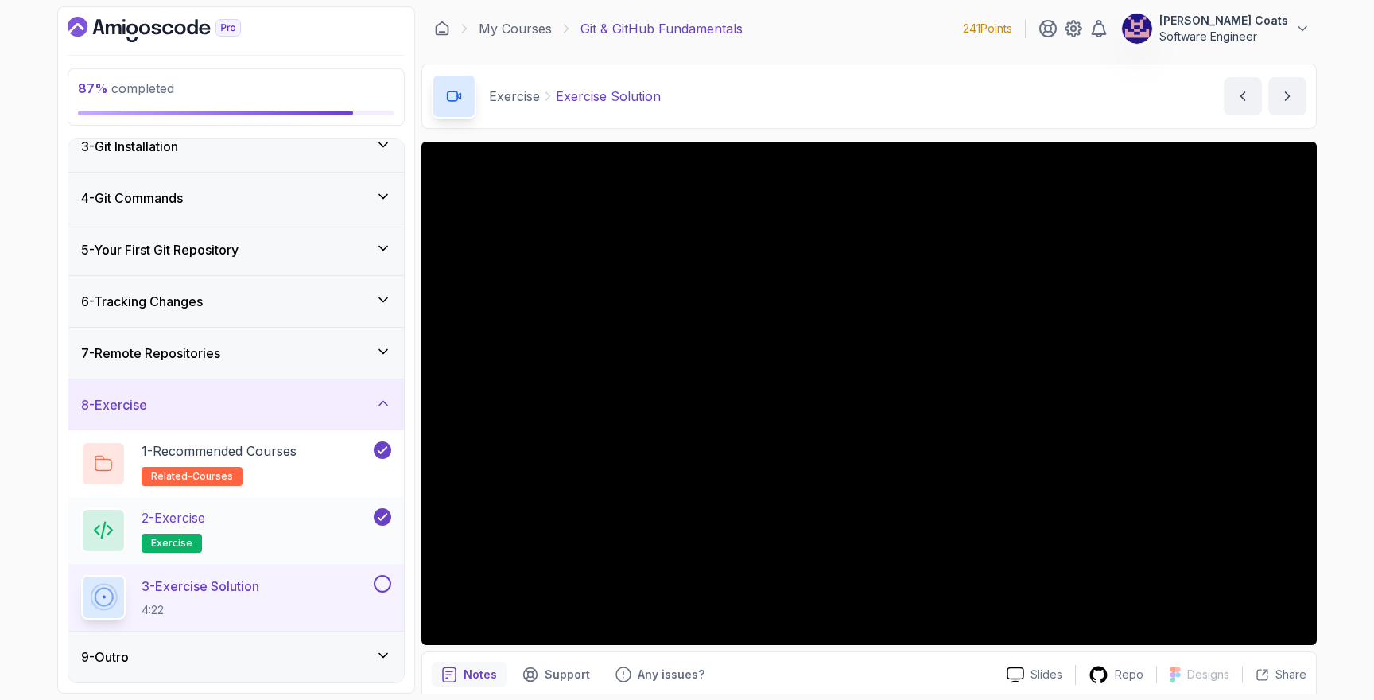 This screenshot has height=700, width=1374. I want to click on span: exercise, so click(172, 543).